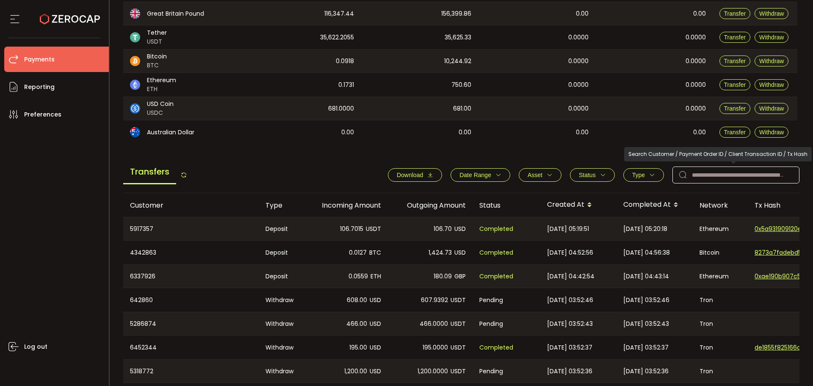 The image size is (813, 386). Describe the element at coordinates (191, 371) in the screenshot. I see `div: 5318772` at that location.